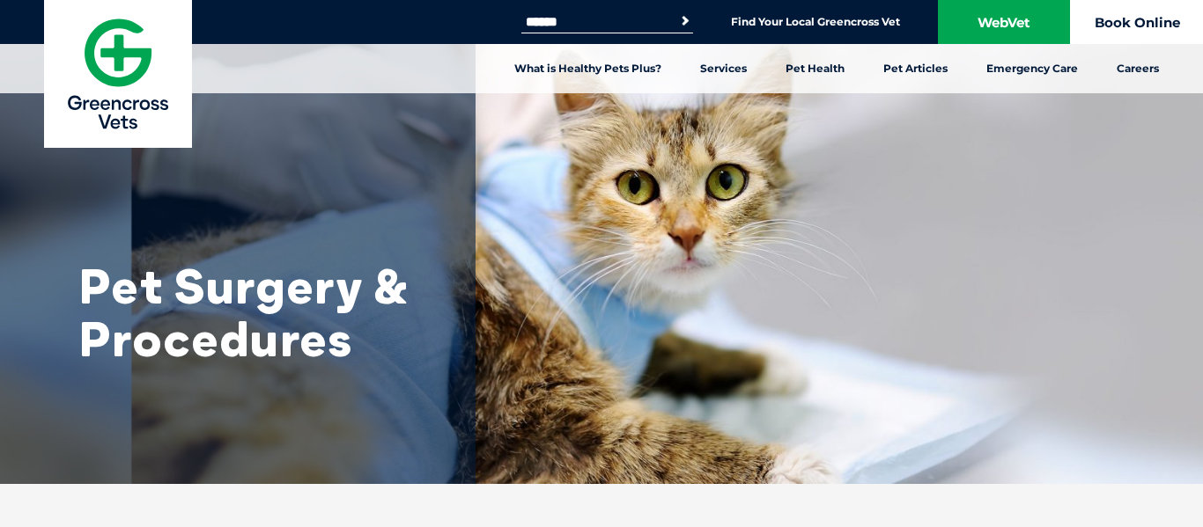  I want to click on a: Pet Articles, so click(915, 69).